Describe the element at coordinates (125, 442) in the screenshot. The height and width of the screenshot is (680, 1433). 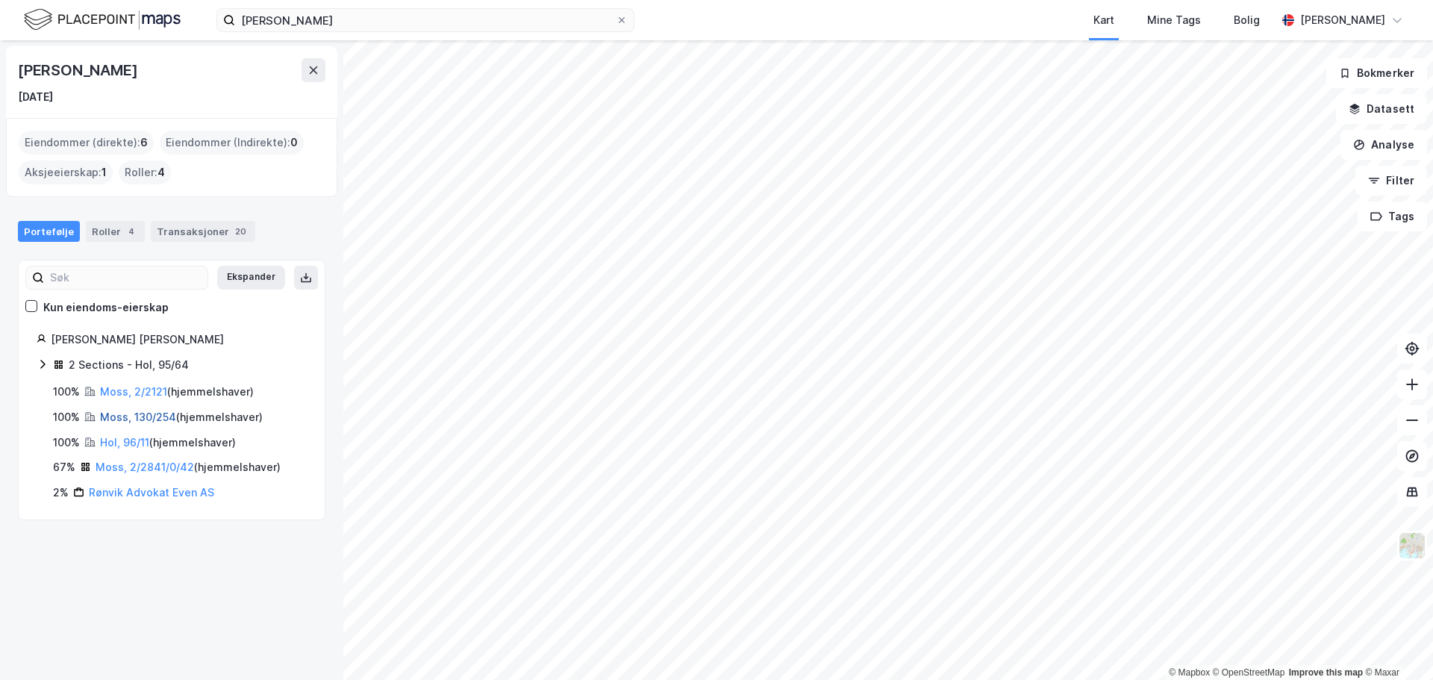
I see `a: Hol, 96/11` at that location.